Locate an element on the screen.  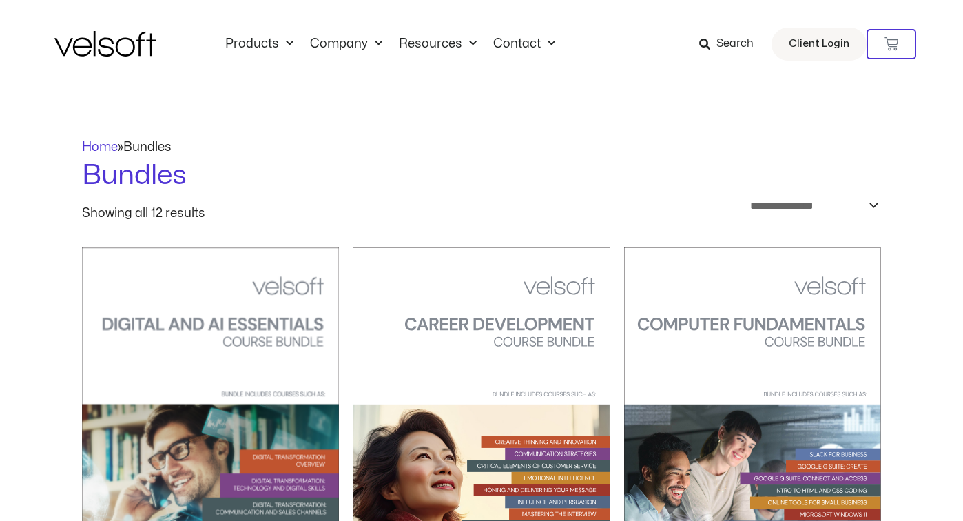
span: Bundles is located at coordinates (147, 147).